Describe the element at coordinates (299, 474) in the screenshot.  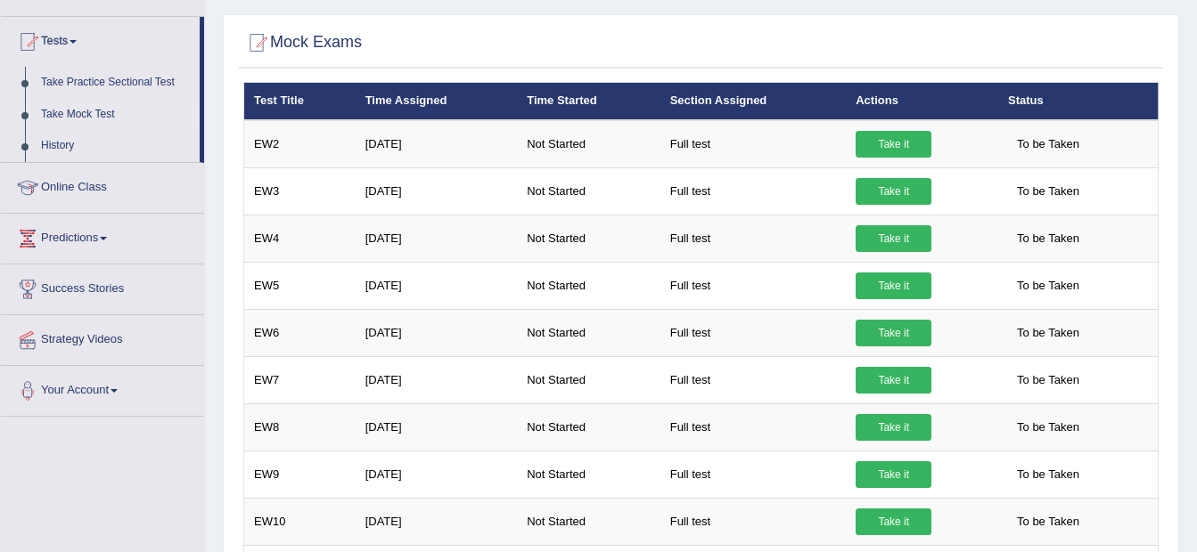
I see `td: EW9` at that location.